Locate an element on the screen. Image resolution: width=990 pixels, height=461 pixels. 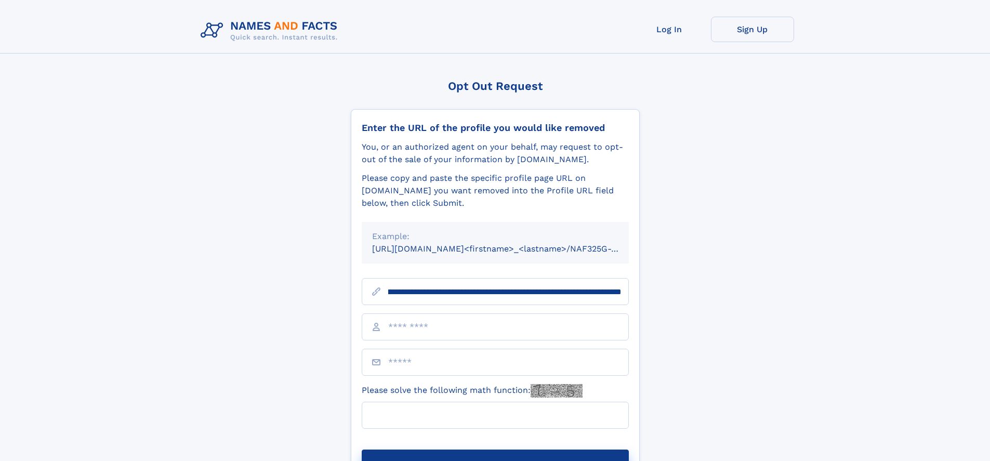
div: Example: is located at coordinates (495, 237).